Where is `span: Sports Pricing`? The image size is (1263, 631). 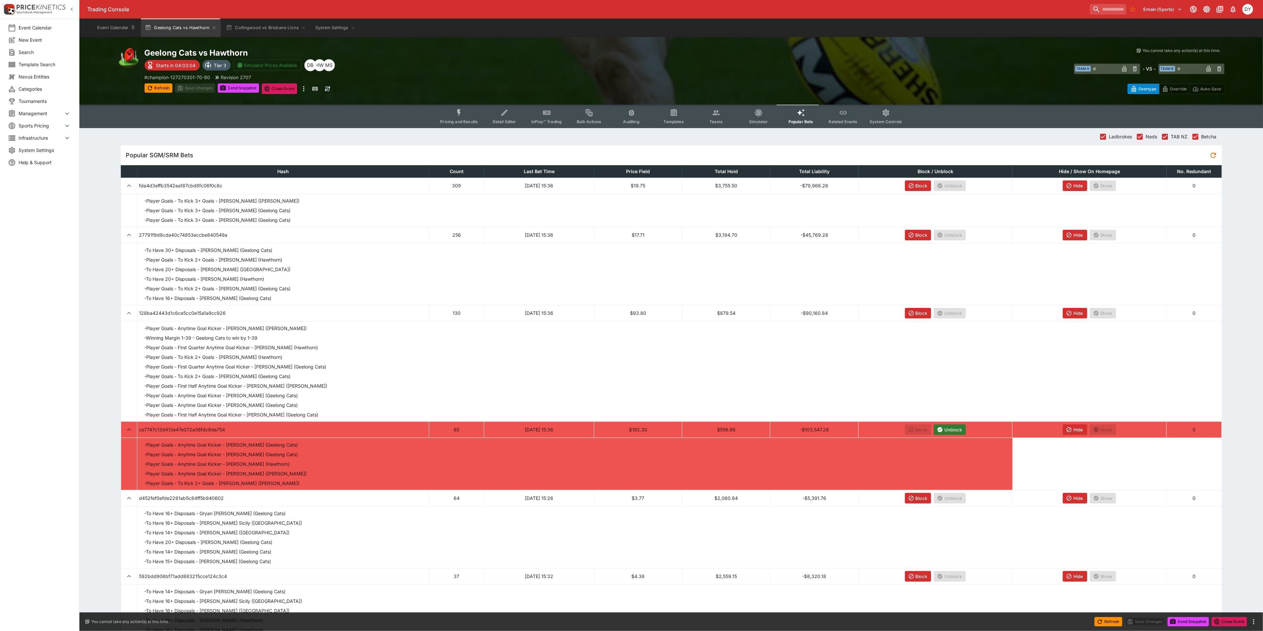 span: Sports Pricing is located at coordinates (41, 125).